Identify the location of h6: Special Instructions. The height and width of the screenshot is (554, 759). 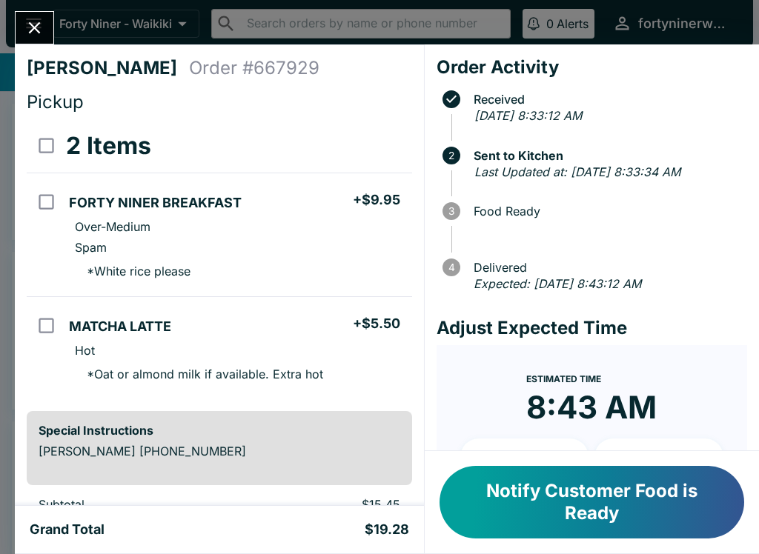
(219, 431).